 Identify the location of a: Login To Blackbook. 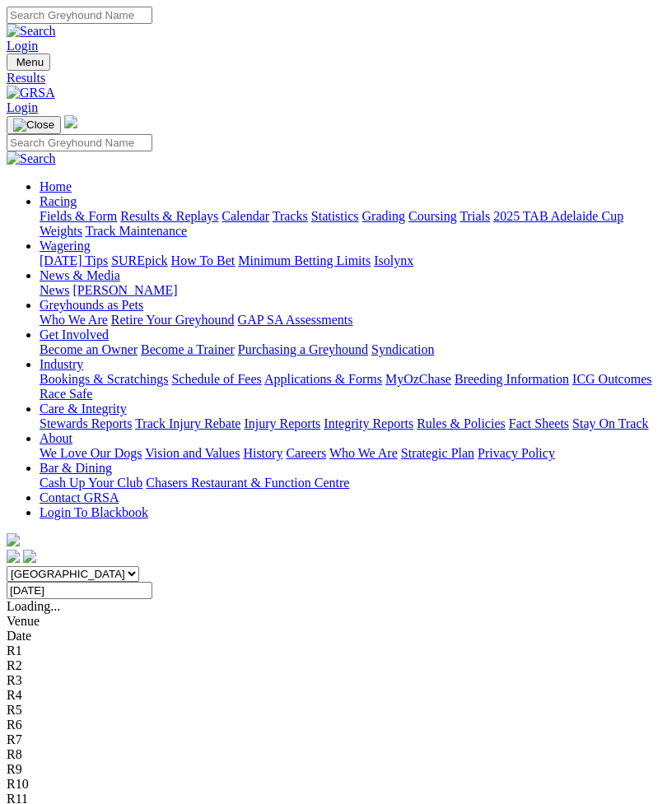
(94, 512).